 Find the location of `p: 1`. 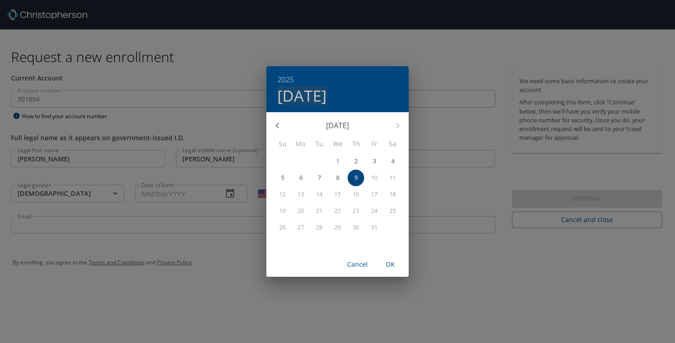

p: 1 is located at coordinates (338, 161).